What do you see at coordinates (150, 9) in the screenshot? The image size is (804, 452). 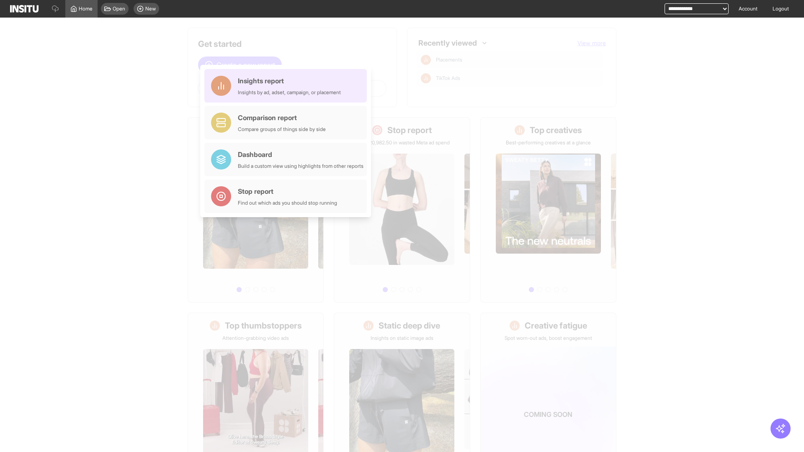 I see `span: New` at bounding box center [150, 9].